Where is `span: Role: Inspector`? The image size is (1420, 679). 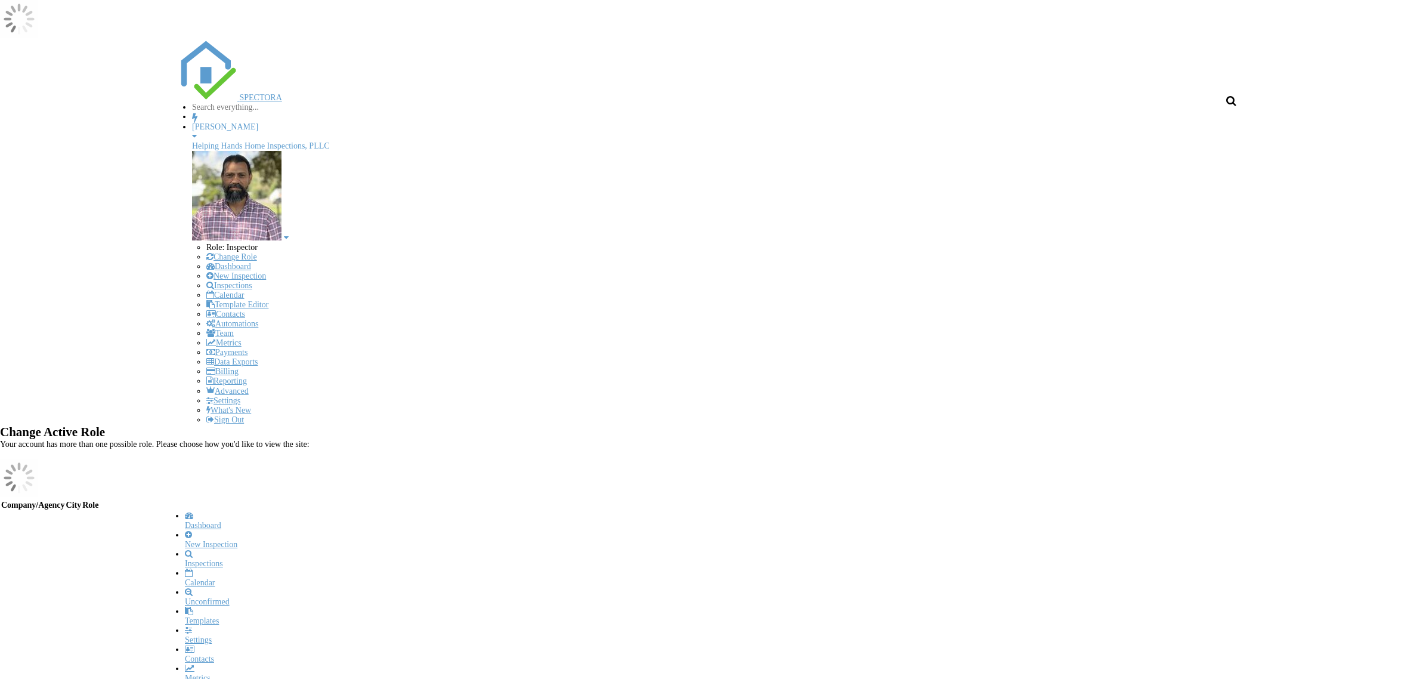 span: Role: Inspector is located at coordinates (232, 247).